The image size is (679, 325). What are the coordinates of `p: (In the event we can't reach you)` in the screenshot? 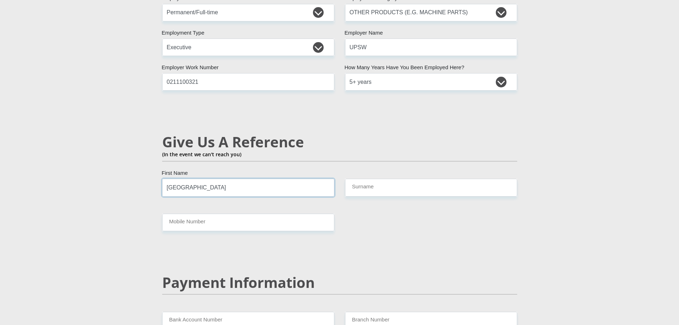 It's located at (340, 154).